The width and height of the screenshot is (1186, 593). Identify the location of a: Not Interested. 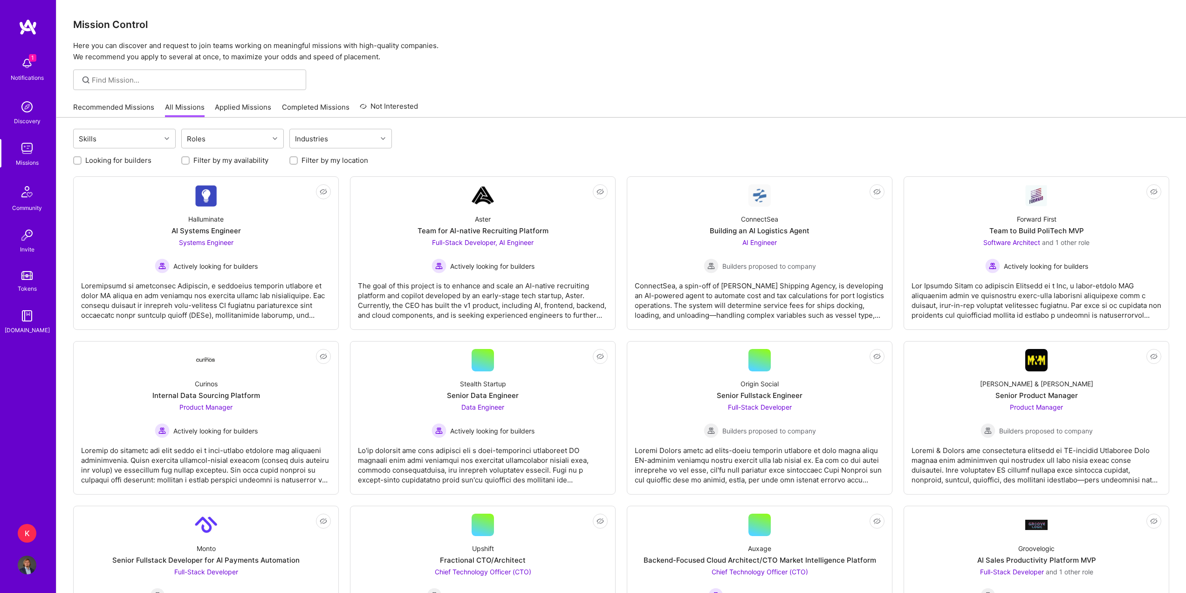
(389, 109).